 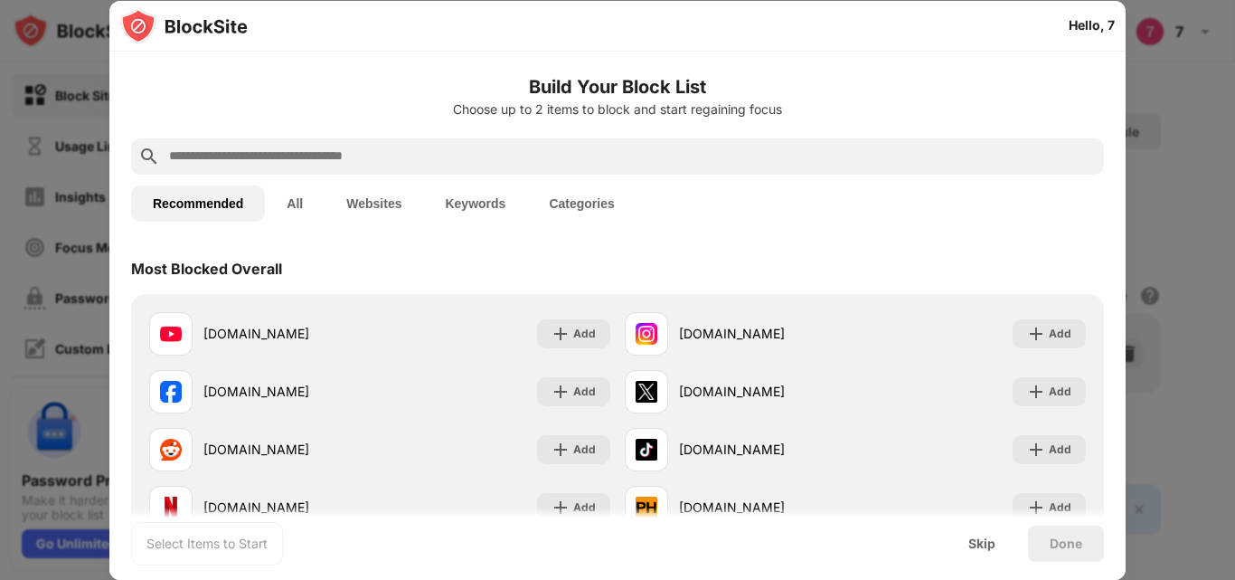 What do you see at coordinates (206, 269) in the screenshot?
I see `div: Most Blocked Overall` at bounding box center [206, 269].